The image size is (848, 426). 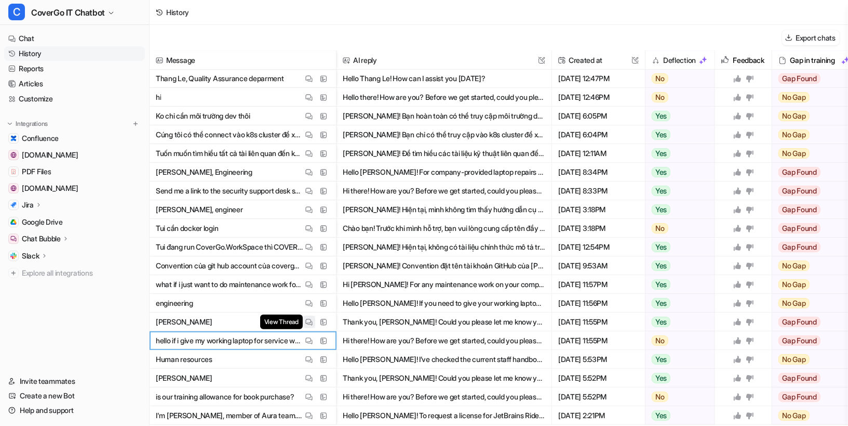 What do you see at coordinates (203, 116) in the screenshot?
I see `p: Ko chỉ cần môi trường dev thôi` at bounding box center [203, 116].